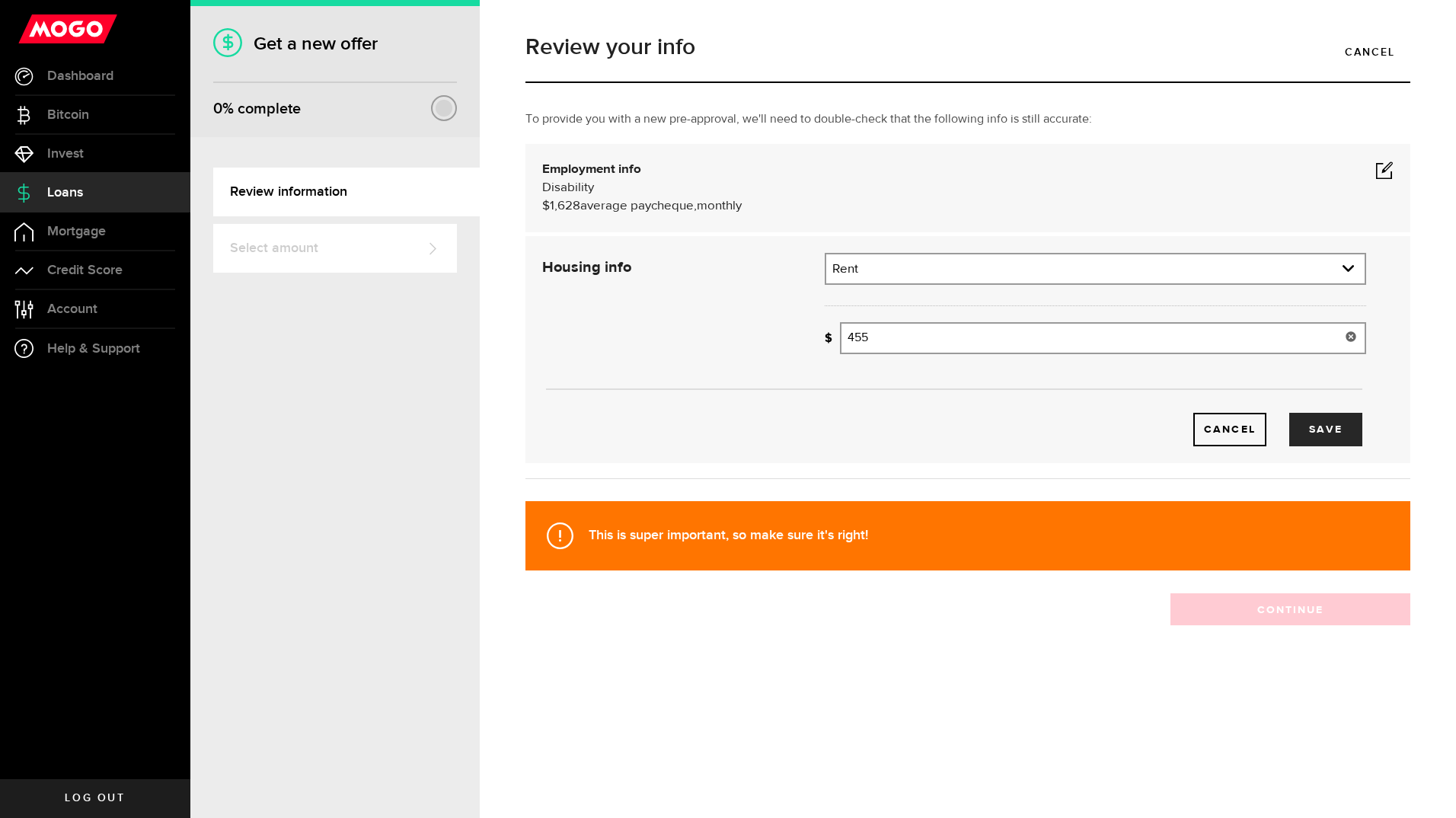 The height and width of the screenshot is (818, 1456). Describe the element at coordinates (218, 109) in the screenshot. I see `span: 0` at that location.